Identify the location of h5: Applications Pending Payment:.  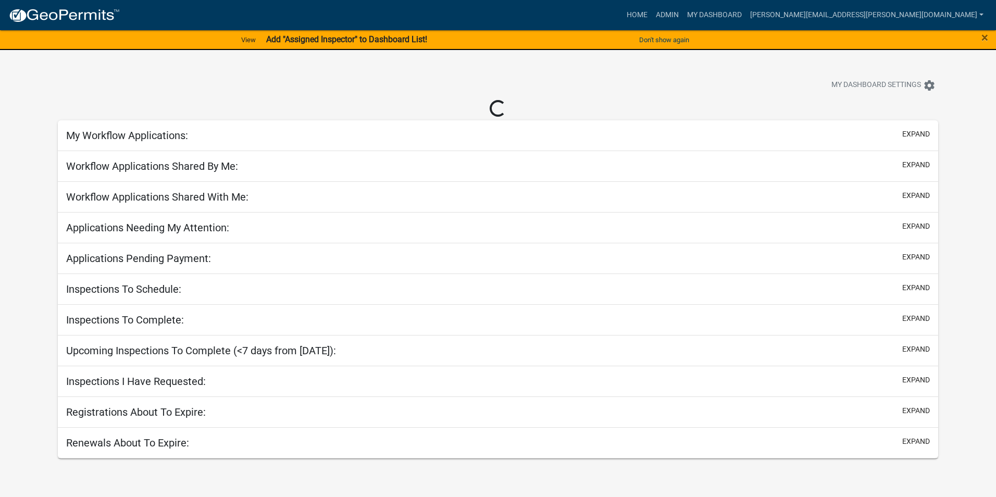
(139, 258).